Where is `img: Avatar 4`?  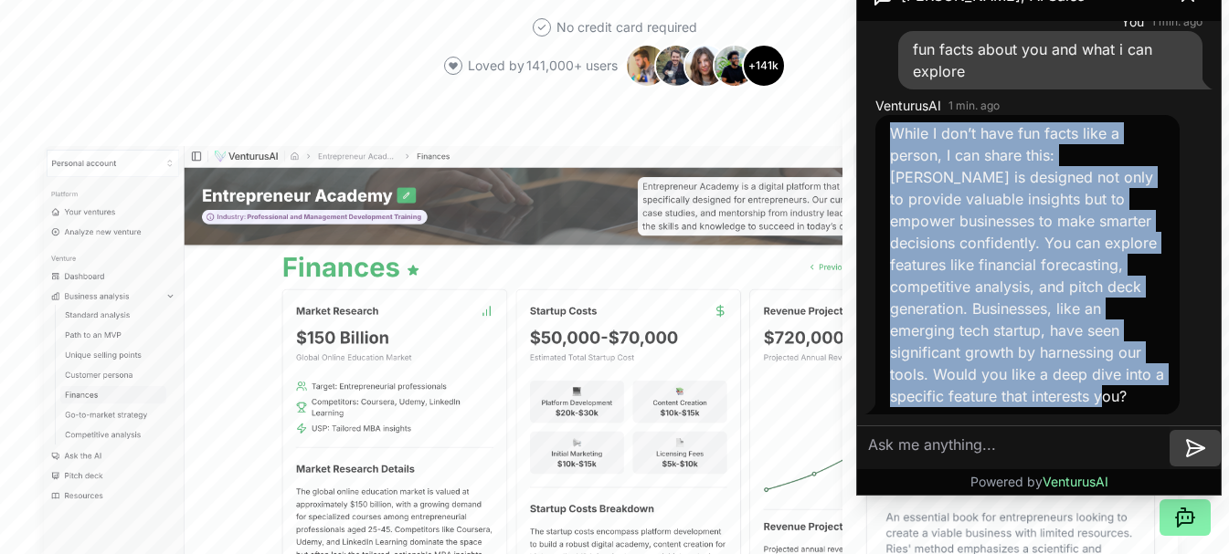
img: Avatar 4 is located at coordinates (734, 66).